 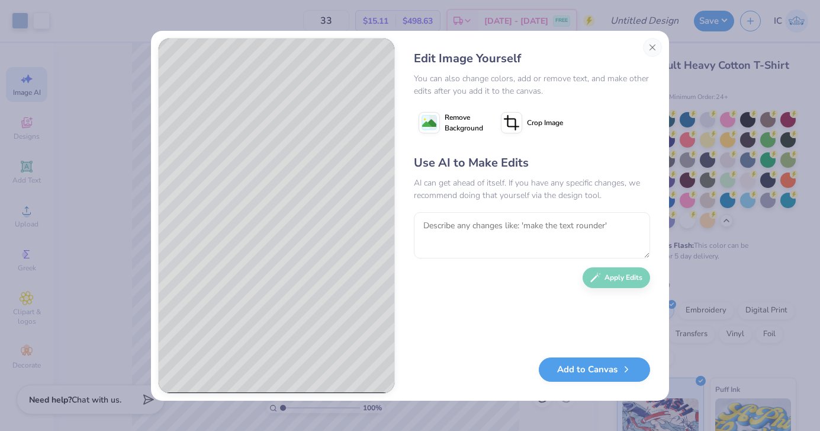 What do you see at coordinates (532, 85) in the screenshot?
I see `div: You can also change colors, add or remove text, and make other edits after you add it to the canvas.` at bounding box center [532, 85].